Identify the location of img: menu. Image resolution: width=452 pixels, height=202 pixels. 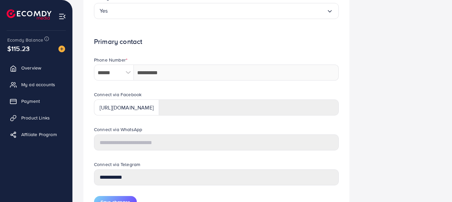
(62, 16).